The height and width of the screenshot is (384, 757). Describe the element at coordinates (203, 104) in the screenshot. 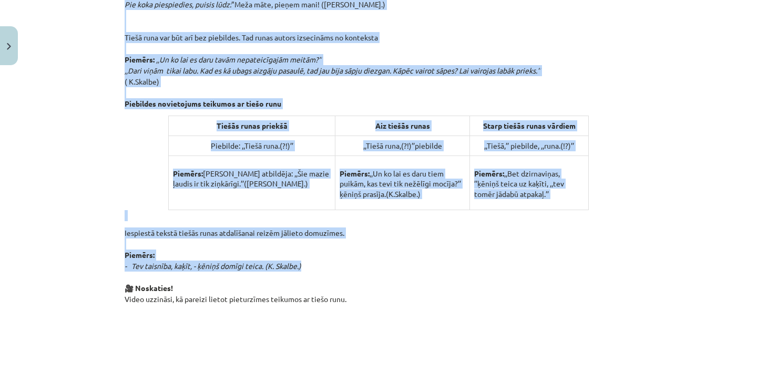

I see `strong: Piebildes novietojums teikumos ar tiešo runu` at that location.